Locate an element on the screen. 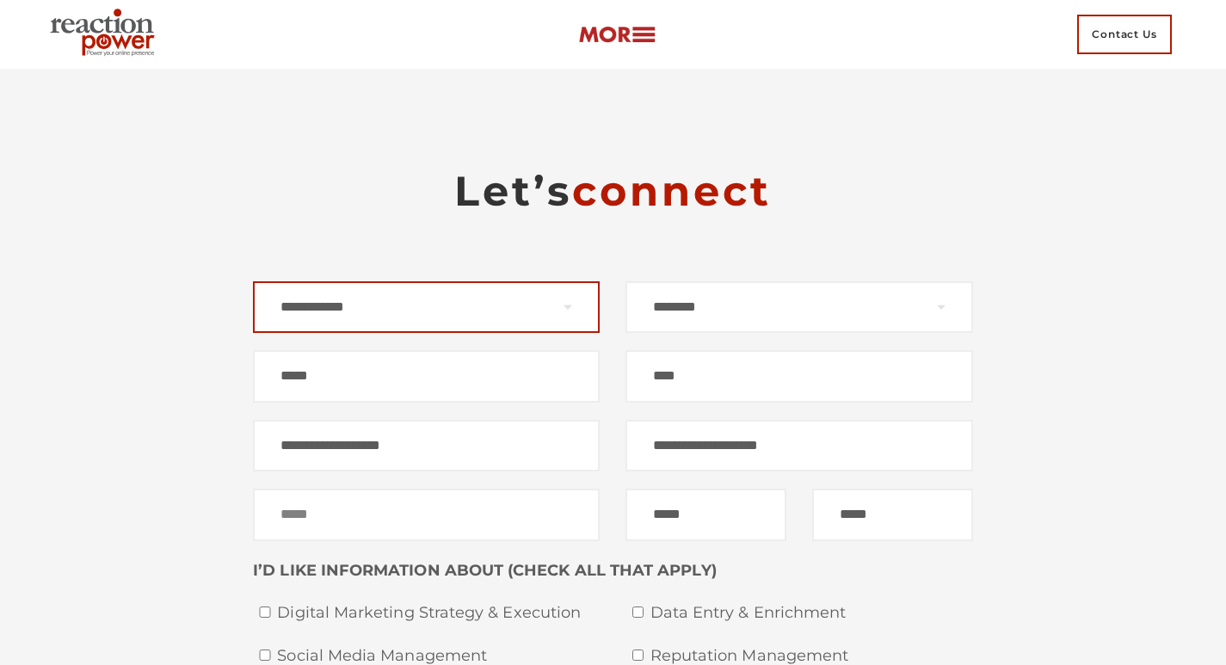 The width and height of the screenshot is (1226, 665). span: Contact Us is located at coordinates (1125, 34).